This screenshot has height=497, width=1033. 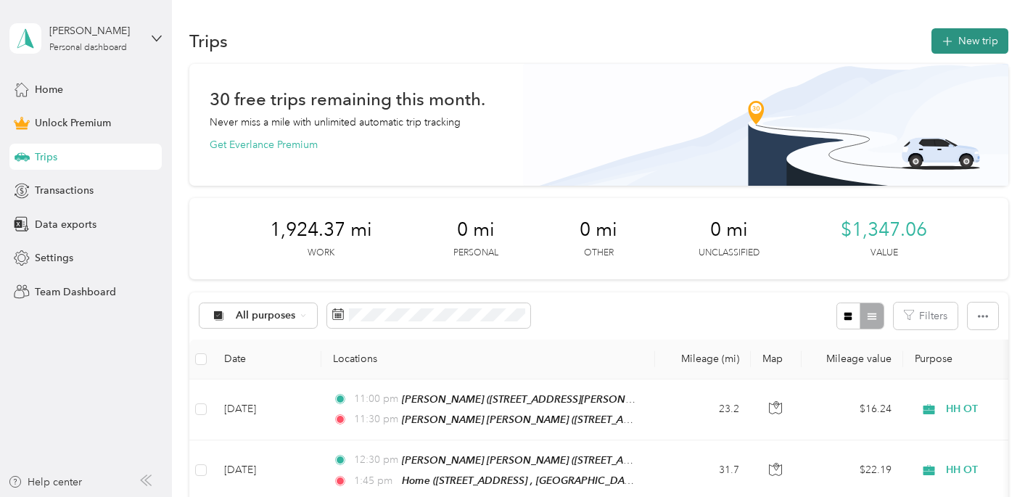 What do you see at coordinates (335, 122) in the screenshot?
I see `p: Never miss a mile with unlimited automatic trip tracking` at bounding box center [335, 122].